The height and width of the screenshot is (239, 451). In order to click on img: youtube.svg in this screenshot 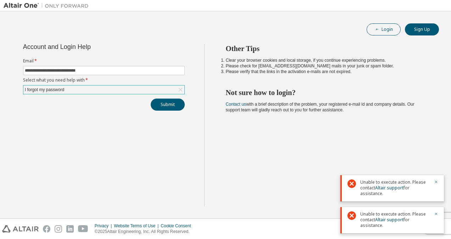, I will do `click(83, 229)`.